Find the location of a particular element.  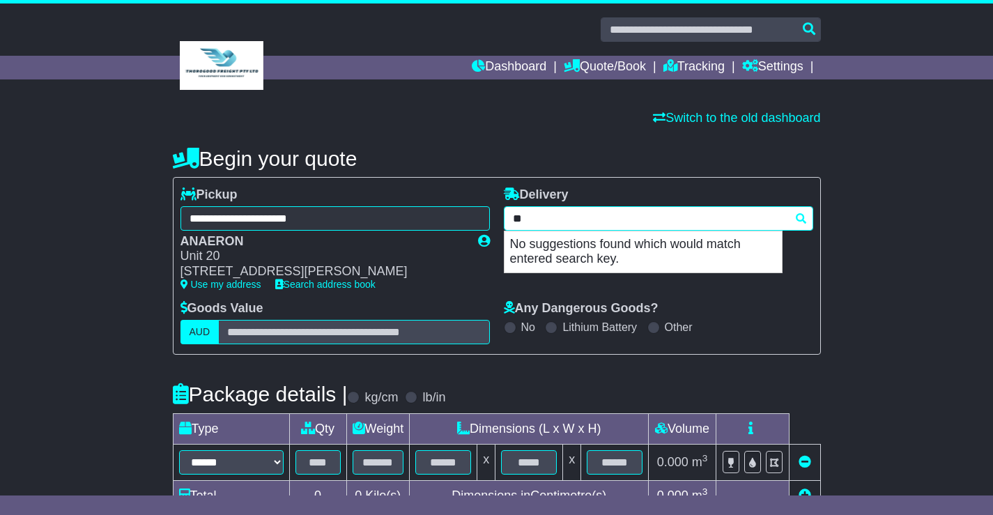

h4: Package details | is located at coordinates (260, 394).